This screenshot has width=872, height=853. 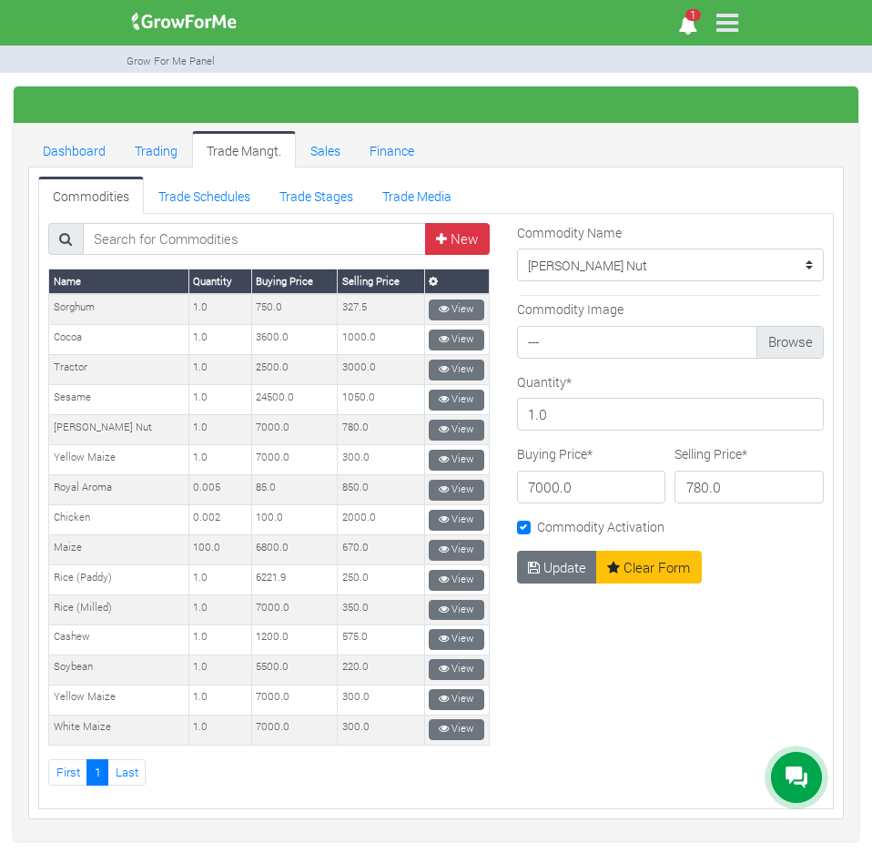 I want to click on a: Trading, so click(x=156, y=149).